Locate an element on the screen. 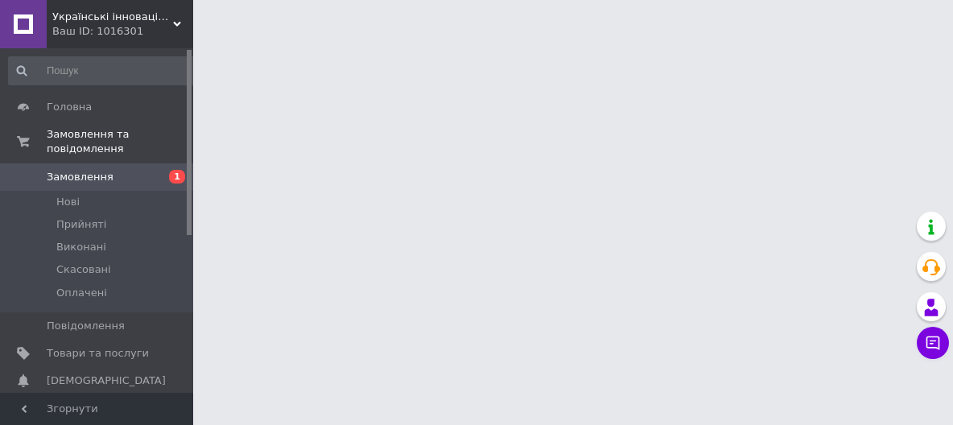  button: Чат з покупцем is located at coordinates (933, 343).